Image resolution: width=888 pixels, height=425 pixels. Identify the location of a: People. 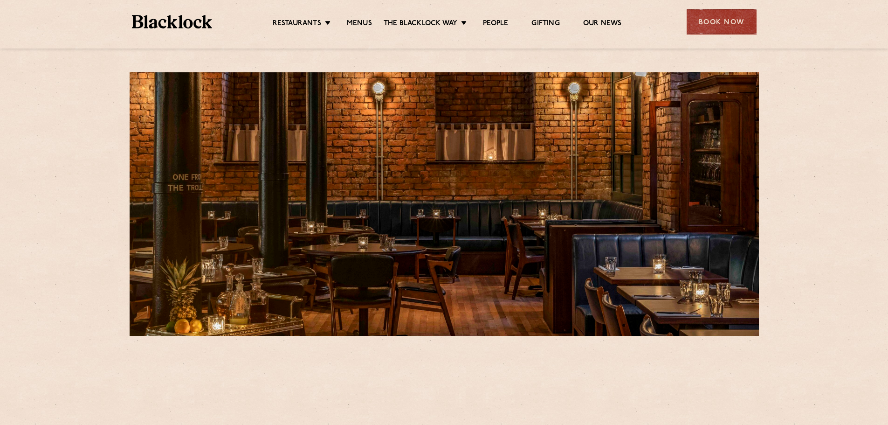
(496, 24).